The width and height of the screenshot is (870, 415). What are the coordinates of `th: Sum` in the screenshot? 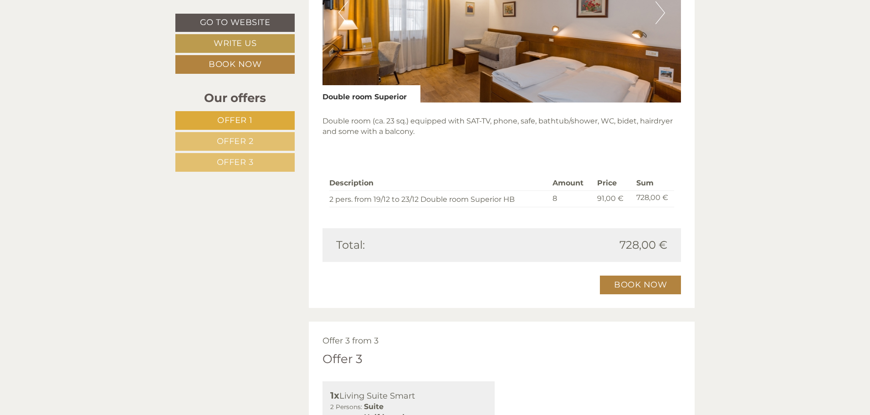 It's located at (653, 183).